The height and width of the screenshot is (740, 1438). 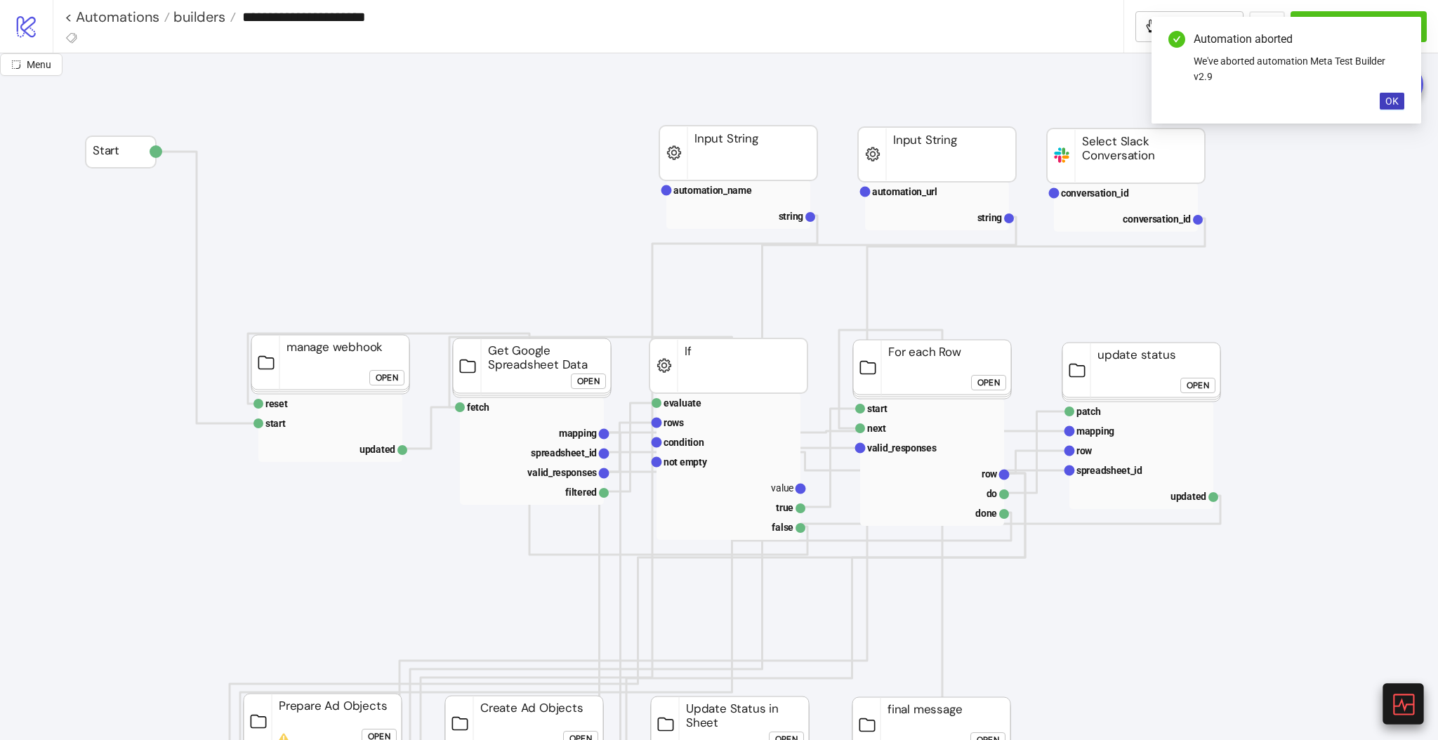 I want to click on text: condition, so click(x=684, y=442).